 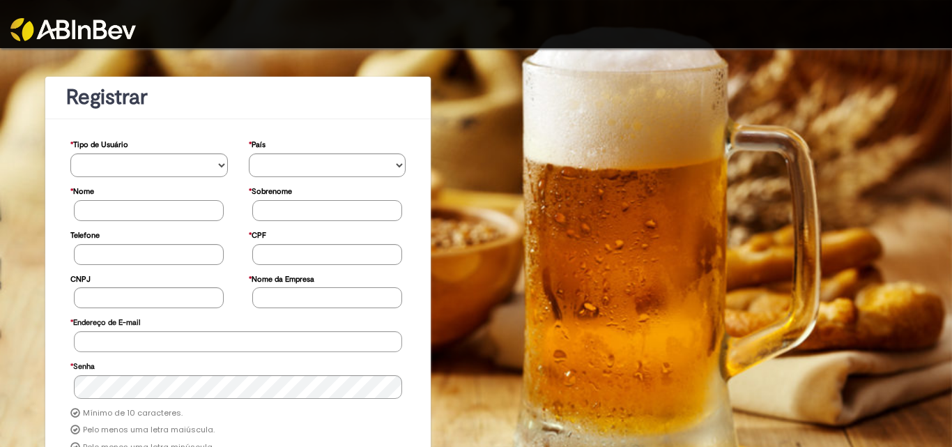 What do you see at coordinates (257, 234) in the screenshot?
I see `label: CPF` at bounding box center [257, 234].